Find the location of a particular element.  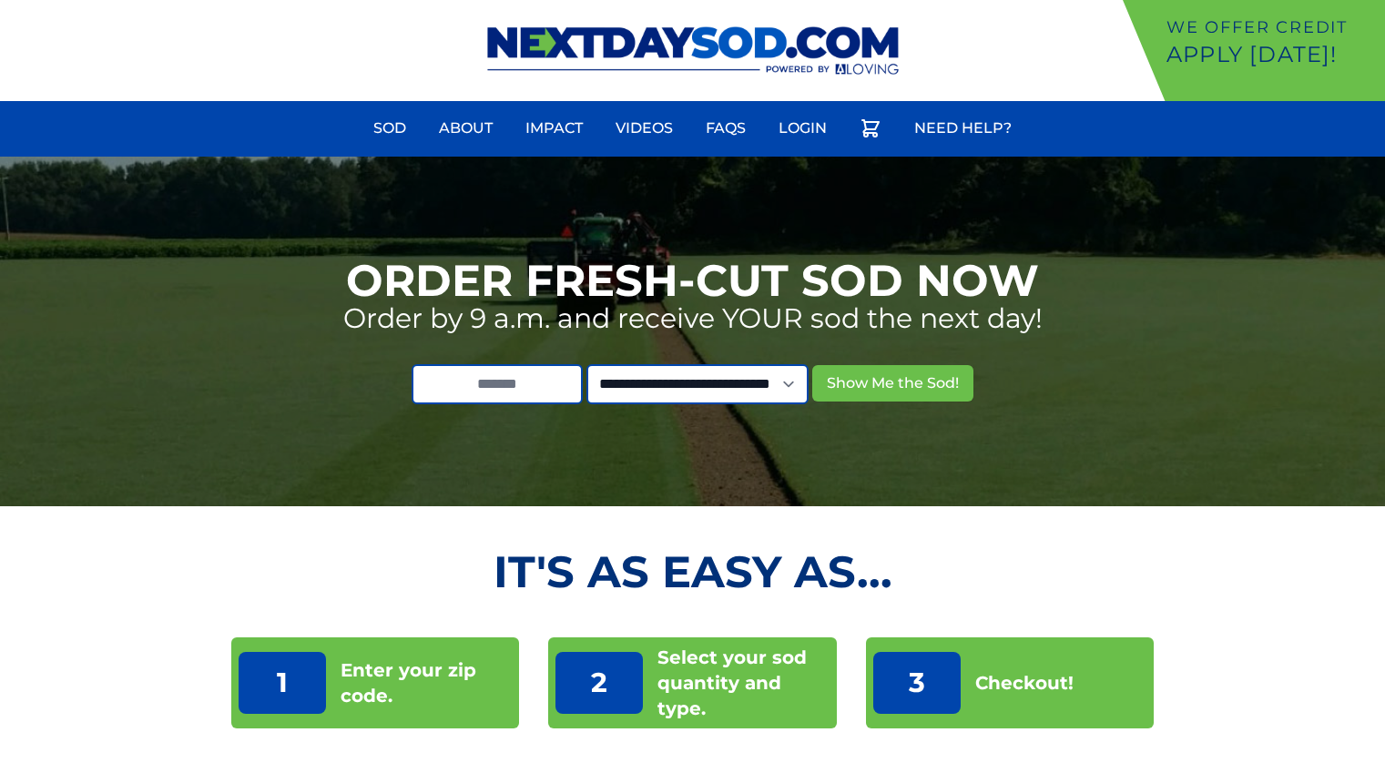

p: Order by 9 a.m. and receive YOUR sod the next day! is located at coordinates (693, 319).